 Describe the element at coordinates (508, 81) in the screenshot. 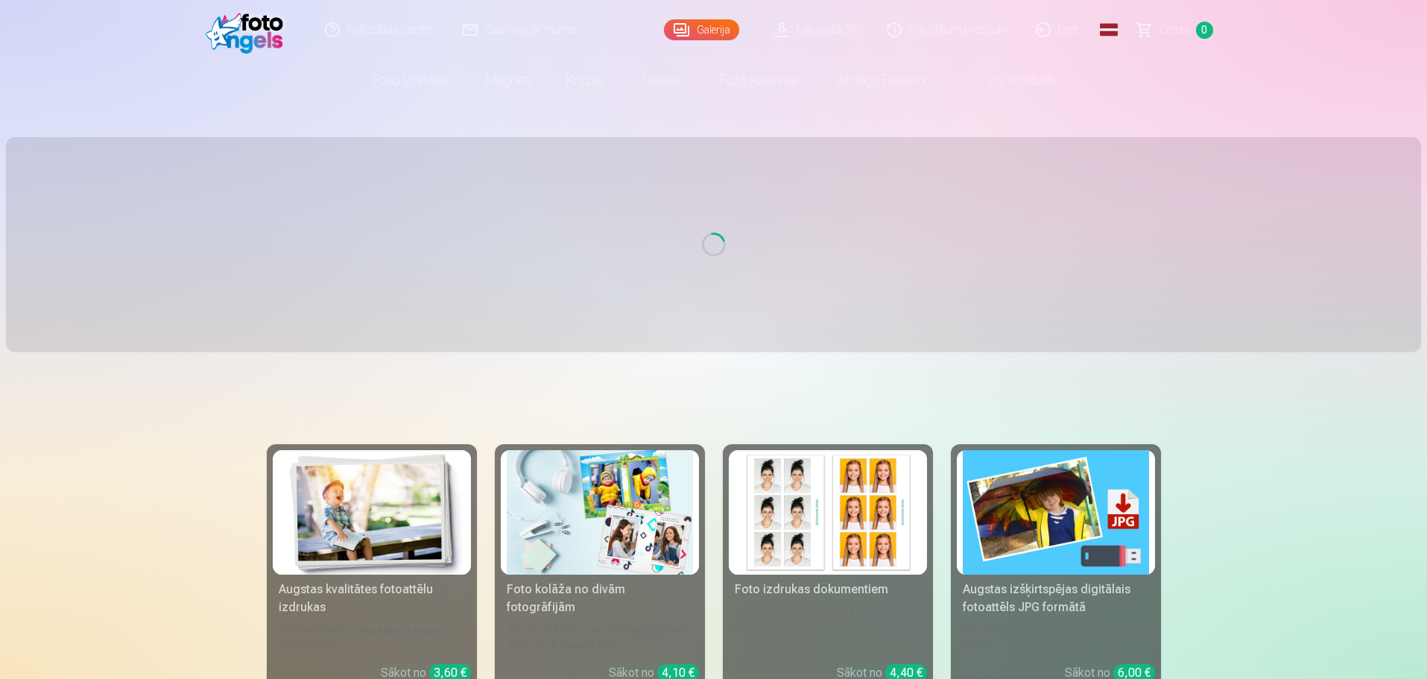

I see `a: Magnēti` at that location.